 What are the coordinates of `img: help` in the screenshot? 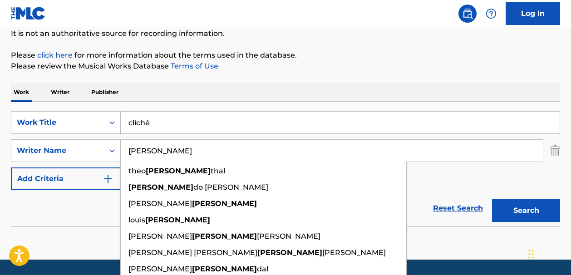 It's located at (491, 14).